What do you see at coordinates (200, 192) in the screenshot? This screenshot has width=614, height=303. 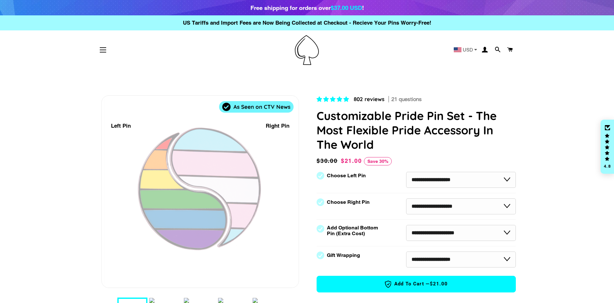 I see `div: 1 / 7` at bounding box center [200, 192].